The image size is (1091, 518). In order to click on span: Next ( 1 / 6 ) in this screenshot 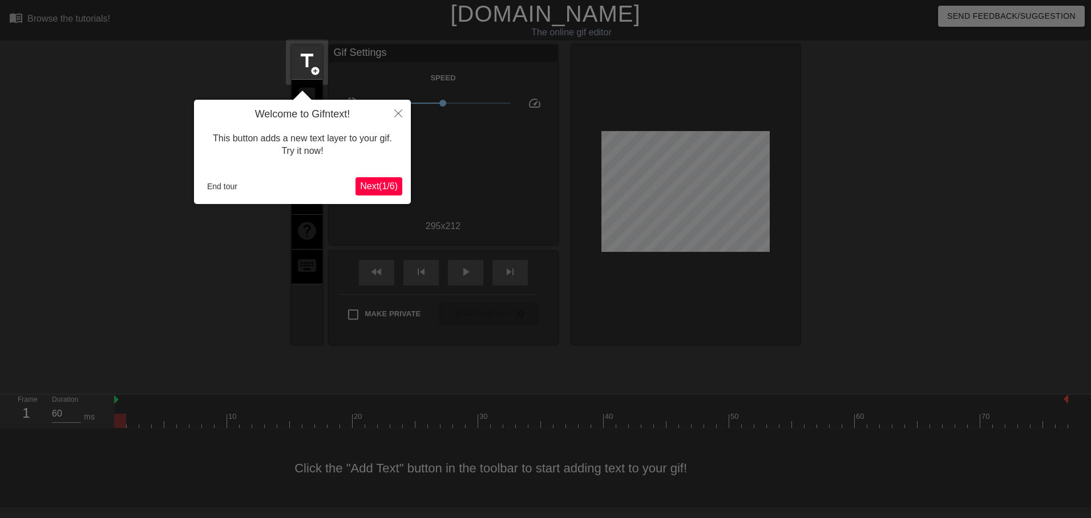, I will do `click(379, 186)`.